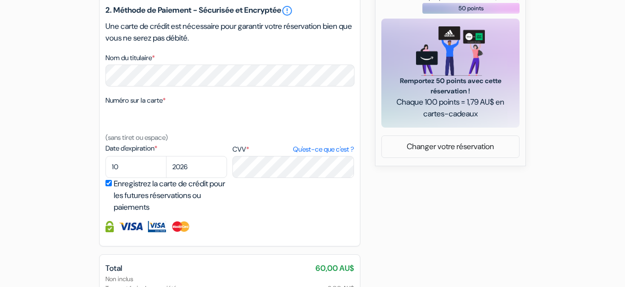 The height and width of the screenshot is (287, 625). I want to click on img: Visa Electron, so click(157, 226).